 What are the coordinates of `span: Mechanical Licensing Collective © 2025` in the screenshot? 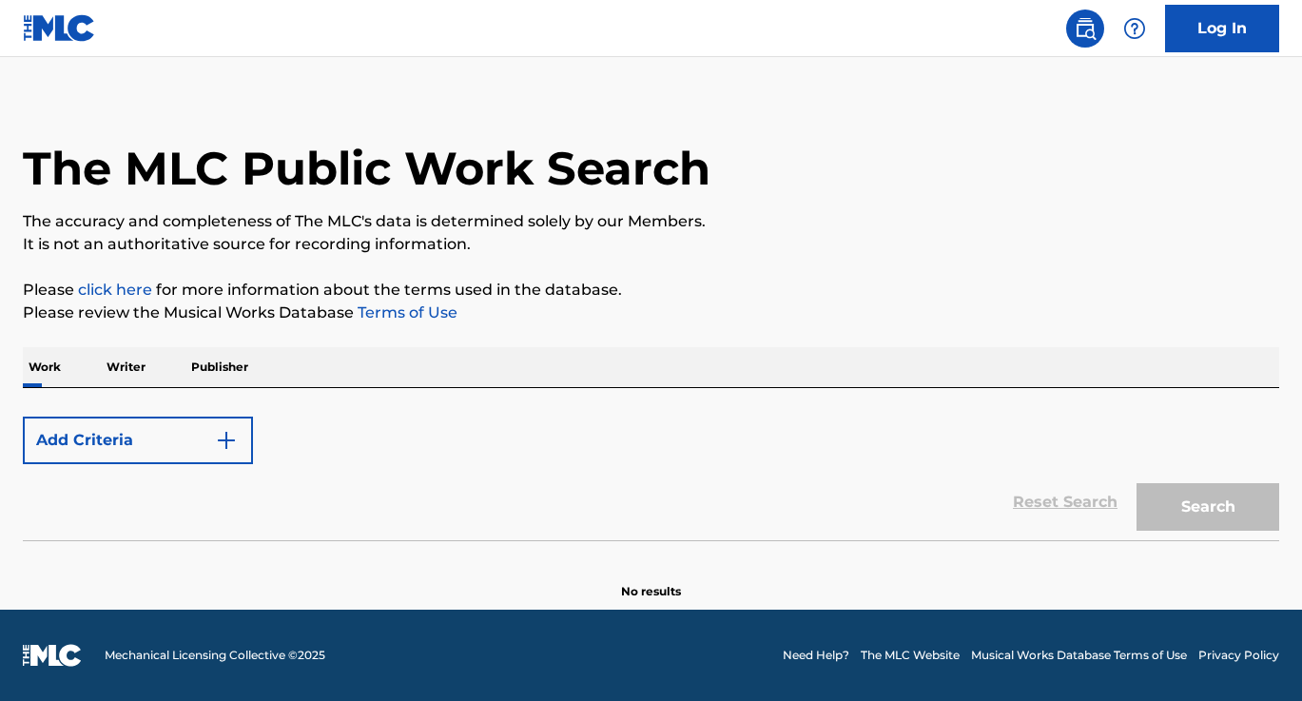 It's located at (215, 655).